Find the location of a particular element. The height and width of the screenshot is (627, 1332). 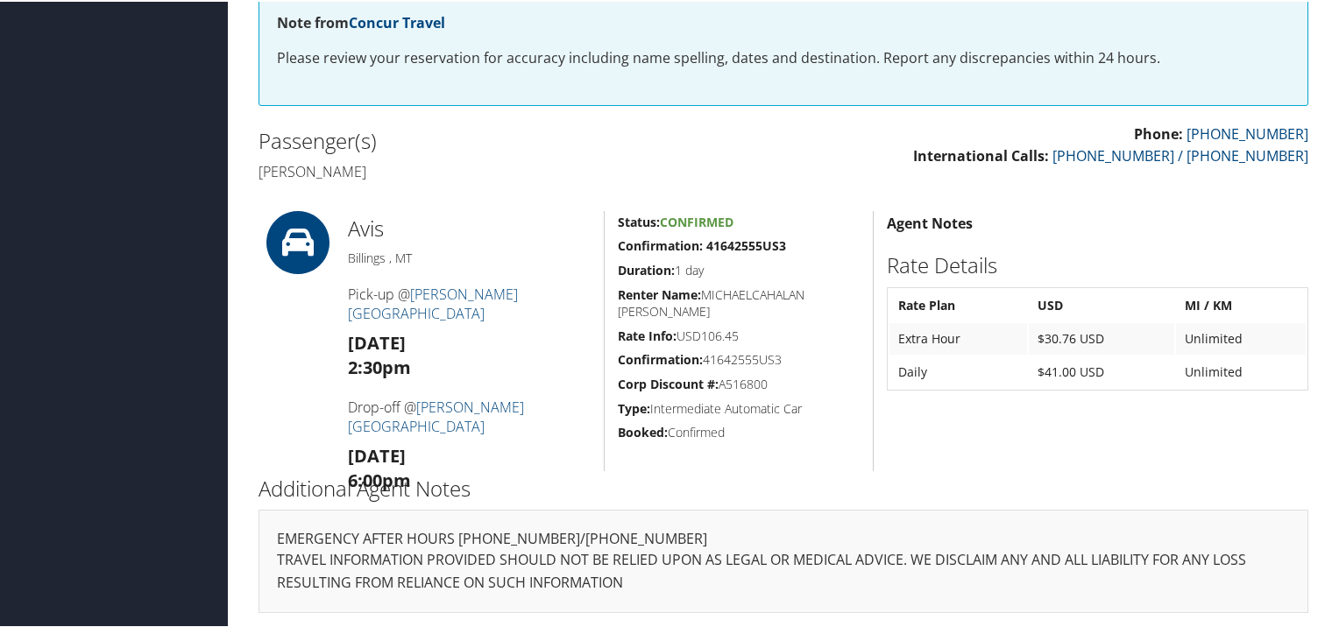

td: Daily is located at coordinates (958, 371).